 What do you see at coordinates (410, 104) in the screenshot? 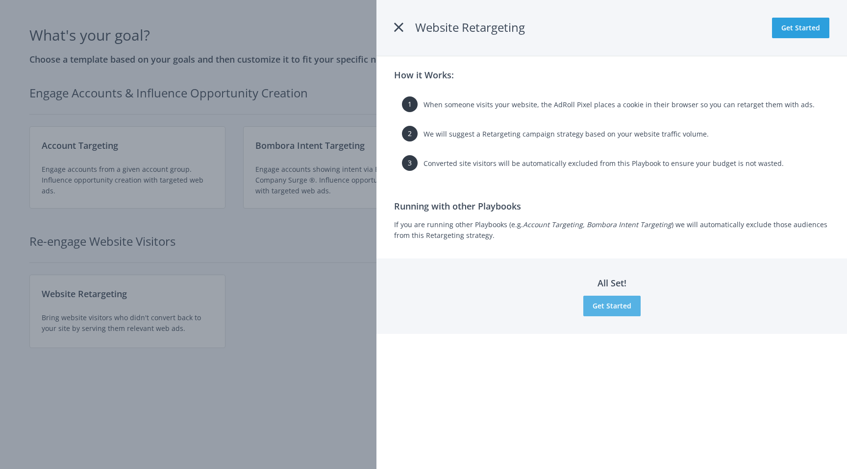
I see `span: 1` at bounding box center [410, 104].